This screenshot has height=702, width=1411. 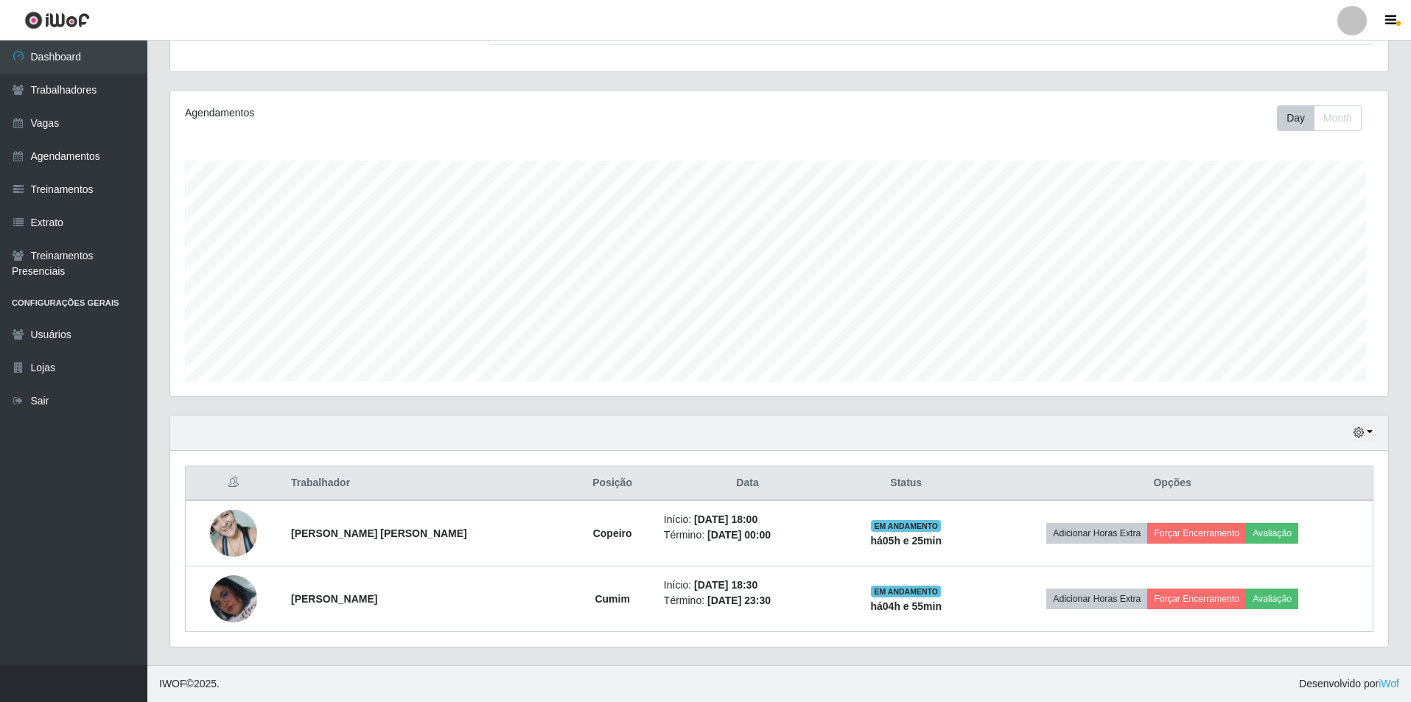 I want to click on a: iWof, so click(x=1389, y=684).